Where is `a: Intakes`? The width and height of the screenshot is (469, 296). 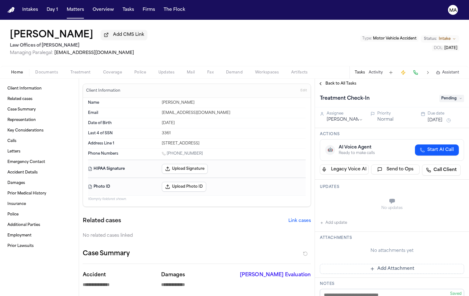
a: Intakes is located at coordinates (30, 10).